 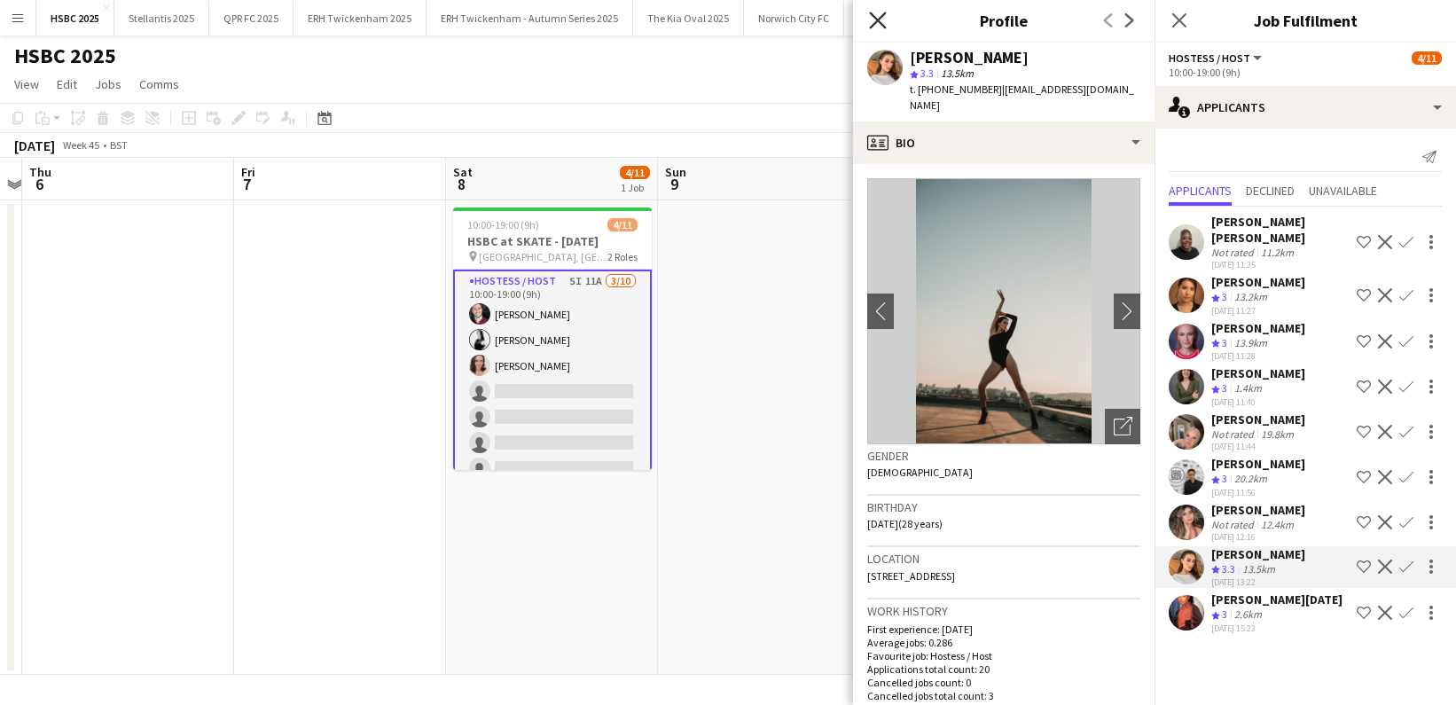 What do you see at coordinates (676, 172) in the screenshot?
I see `span: Sun` at bounding box center [676, 172].